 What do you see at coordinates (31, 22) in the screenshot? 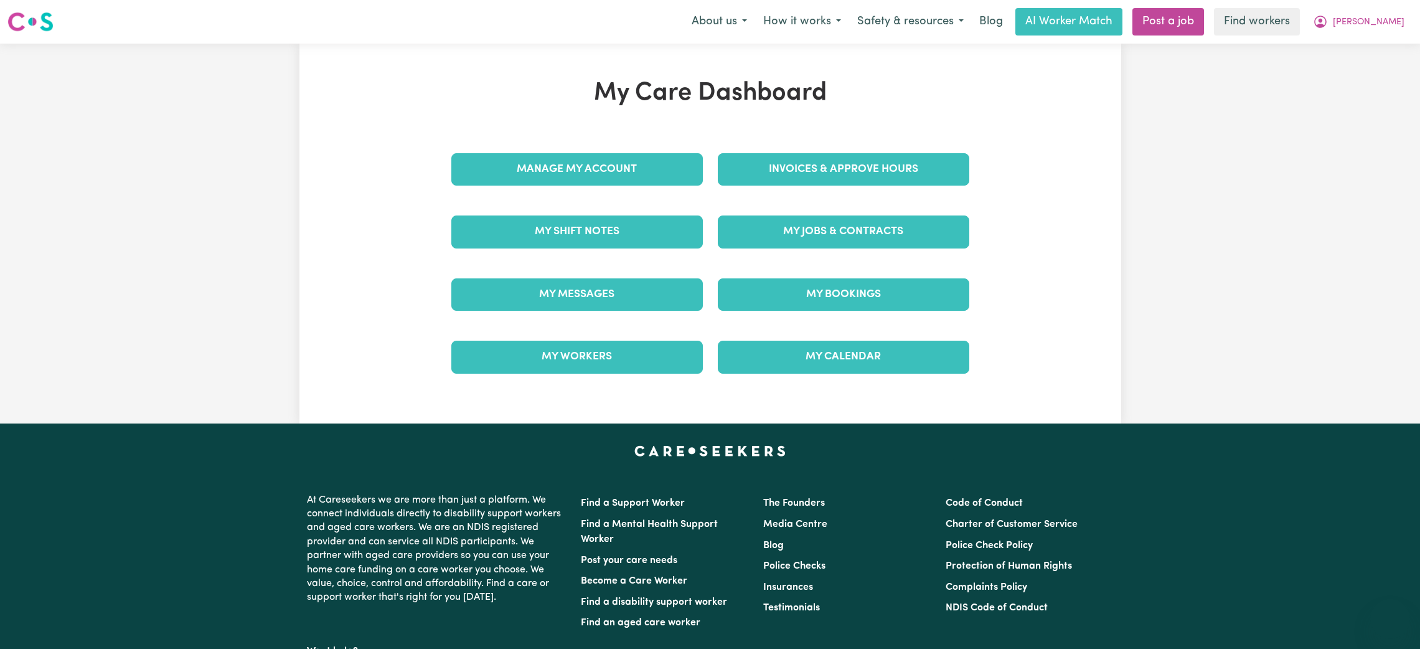
I see `a: Careseekers logo` at bounding box center [31, 22].